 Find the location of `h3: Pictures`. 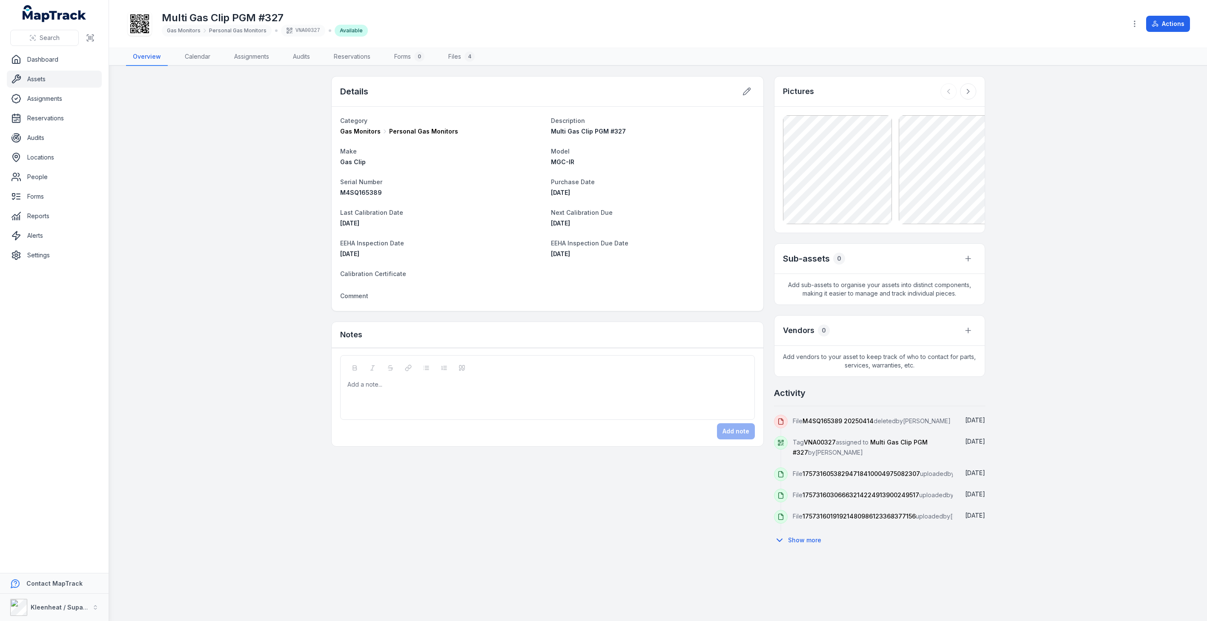

h3: Pictures is located at coordinates (798, 92).